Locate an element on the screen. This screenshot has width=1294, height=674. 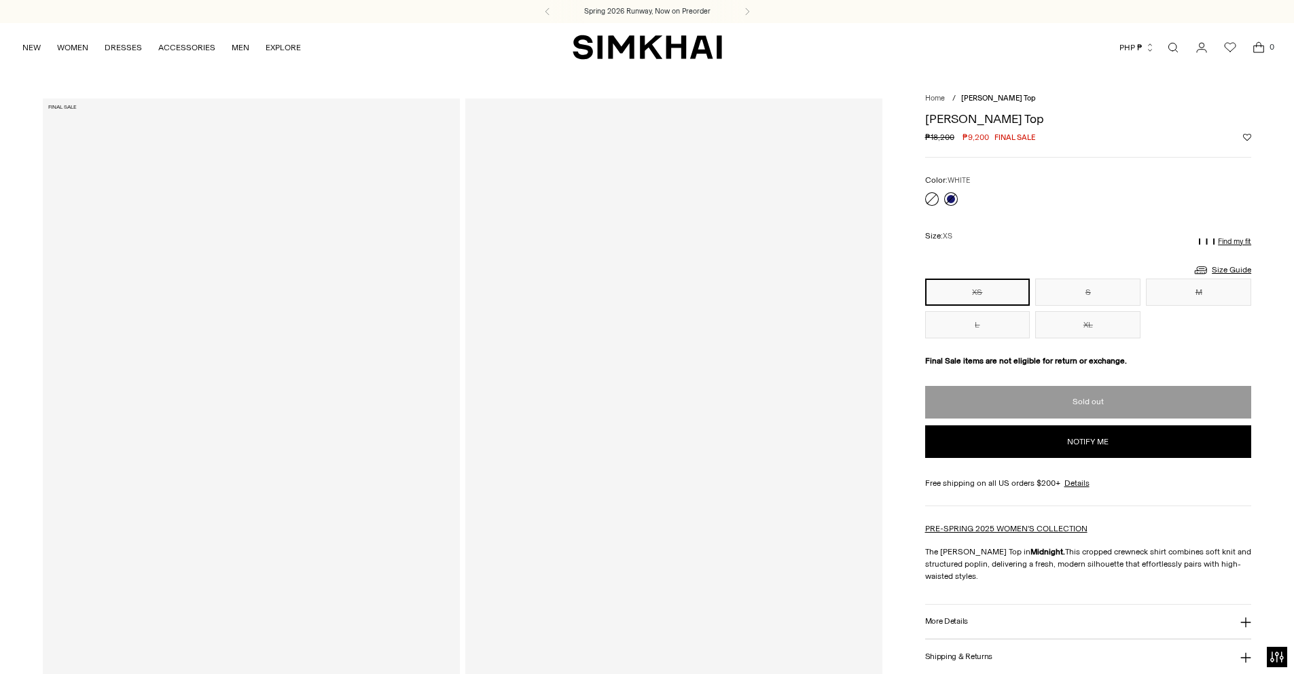
nav: breadcrumbs is located at coordinates (1088, 98).